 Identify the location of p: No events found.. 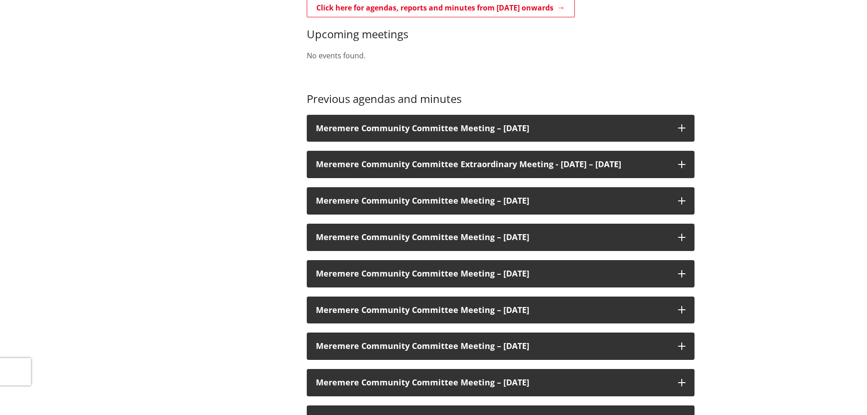
(501, 56).